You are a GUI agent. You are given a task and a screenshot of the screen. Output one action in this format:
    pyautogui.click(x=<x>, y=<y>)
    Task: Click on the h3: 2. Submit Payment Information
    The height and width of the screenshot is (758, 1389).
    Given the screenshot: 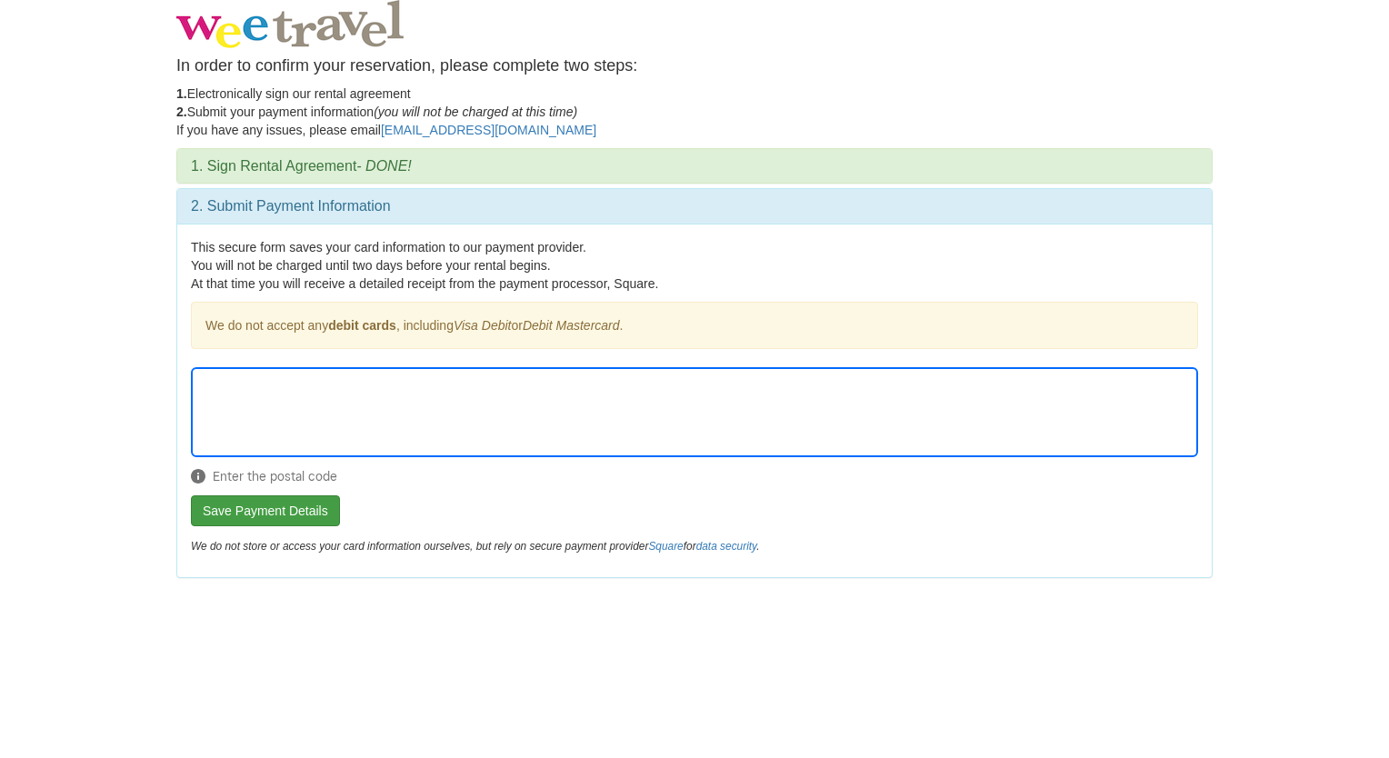 What is the action you would take?
    pyautogui.click(x=695, y=206)
    